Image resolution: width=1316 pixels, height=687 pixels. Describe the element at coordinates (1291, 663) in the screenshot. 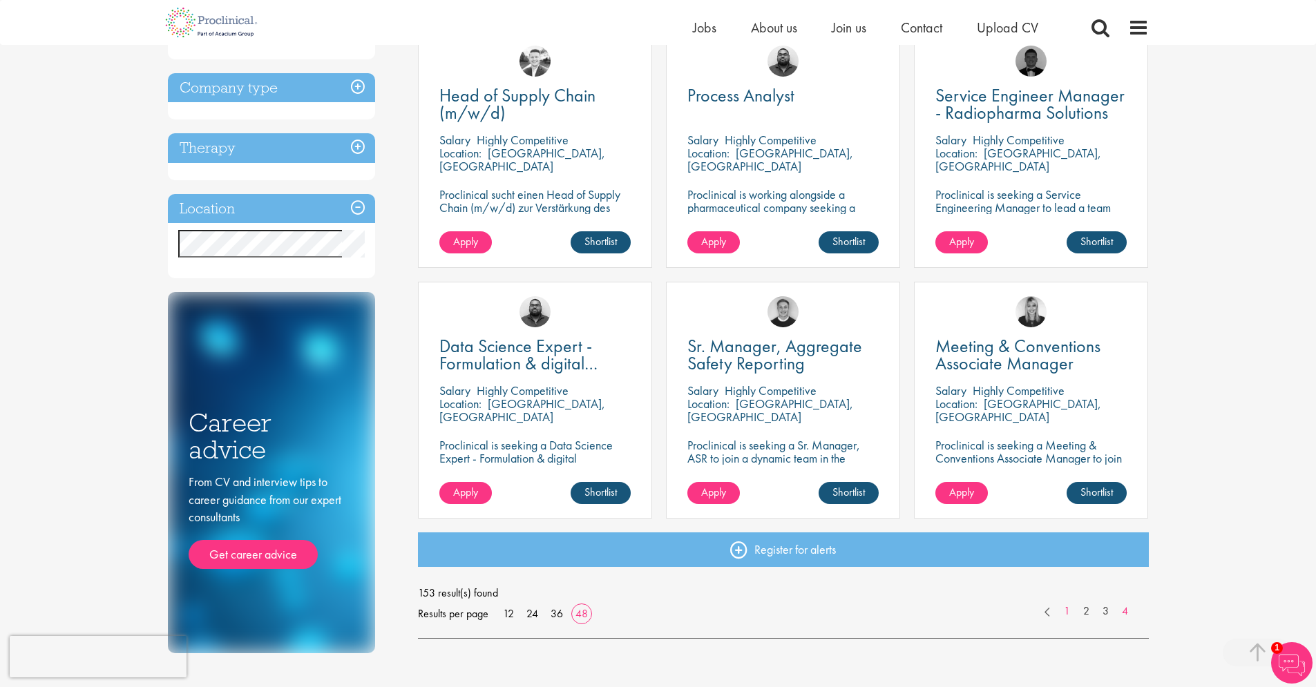

I see `img: Chatbot` at that location.